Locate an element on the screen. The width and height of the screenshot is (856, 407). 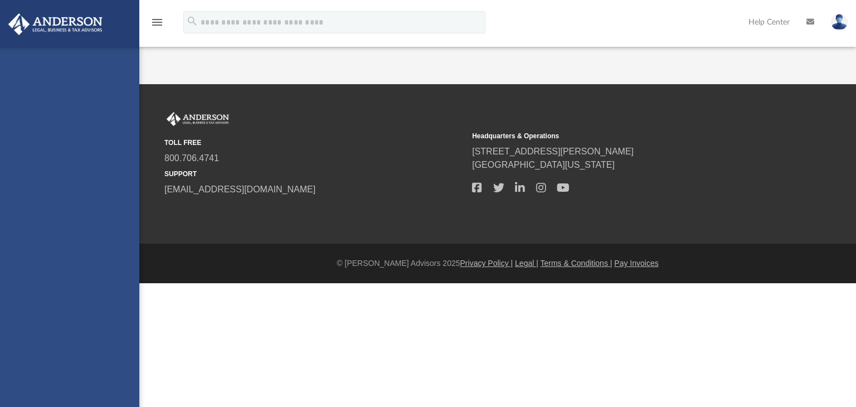
a: 800.706.4741 is located at coordinates (192, 158).